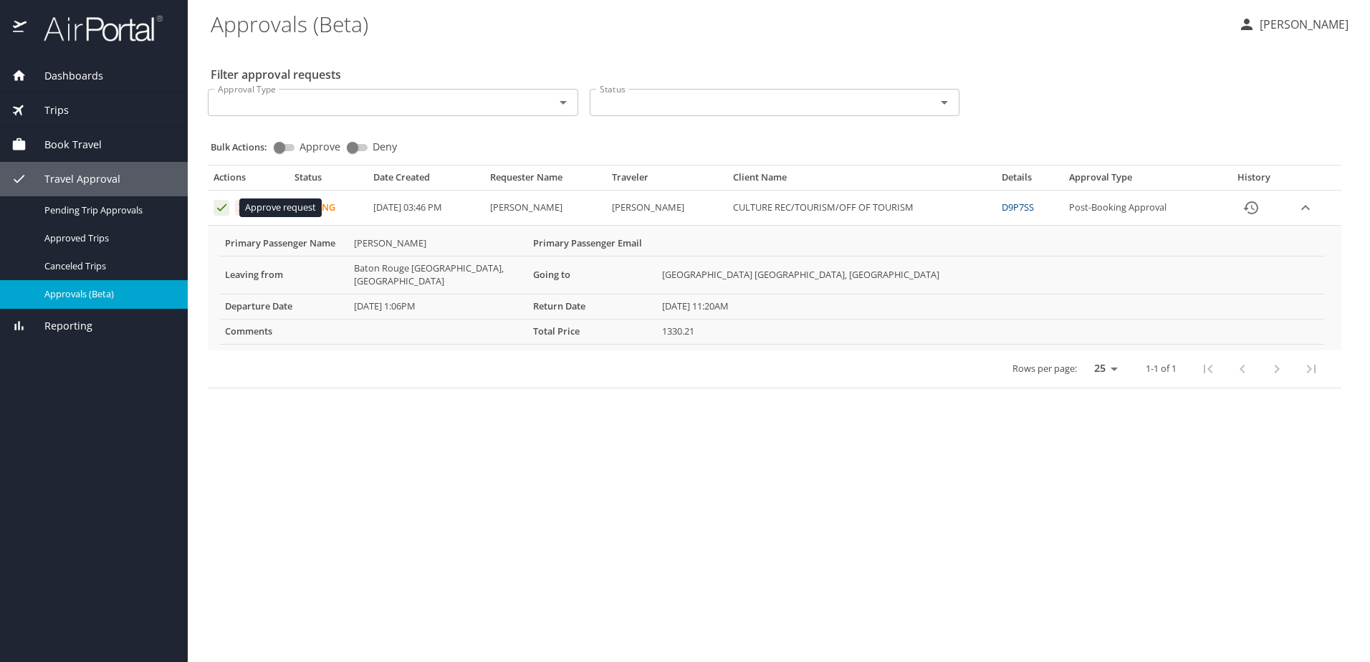 The image size is (1370, 662). I want to click on td: 1330.21, so click(991, 331).